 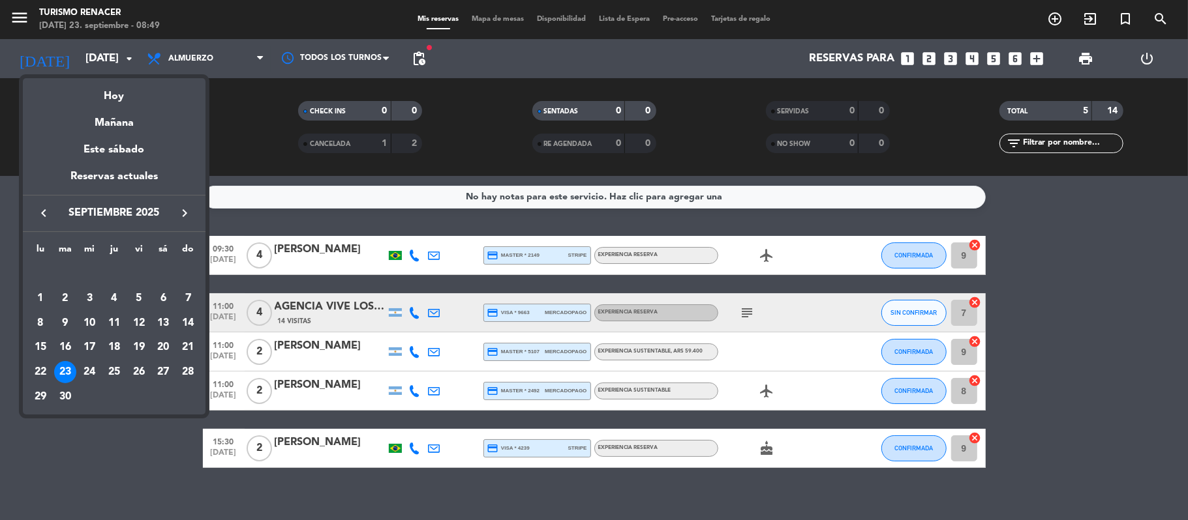 What do you see at coordinates (65, 299) in the screenshot?
I see `div: 2` at bounding box center [65, 299].